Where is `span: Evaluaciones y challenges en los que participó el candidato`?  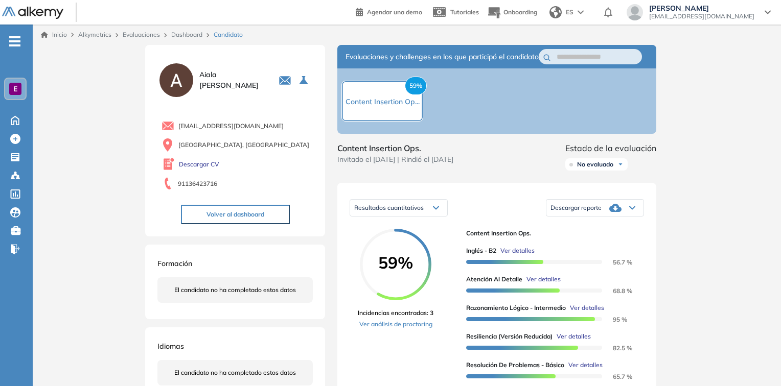
span: Evaluaciones y challenges en los que participó el candidato is located at coordinates (442, 57).